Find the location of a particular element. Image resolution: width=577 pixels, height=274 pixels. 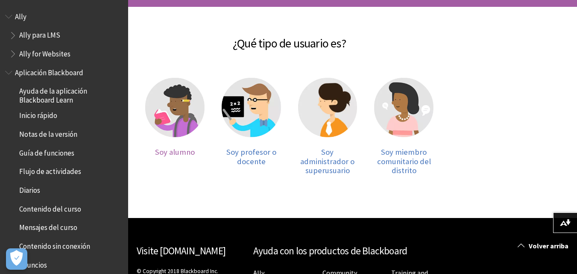

span: Inicio rápido is located at coordinates (38, 114).